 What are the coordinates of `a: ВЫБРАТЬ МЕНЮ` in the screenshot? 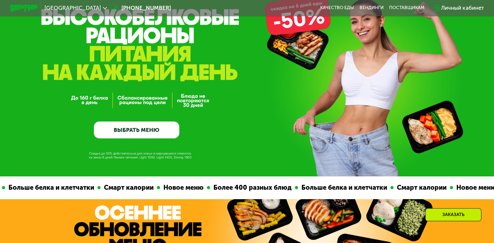 It's located at (136, 130).